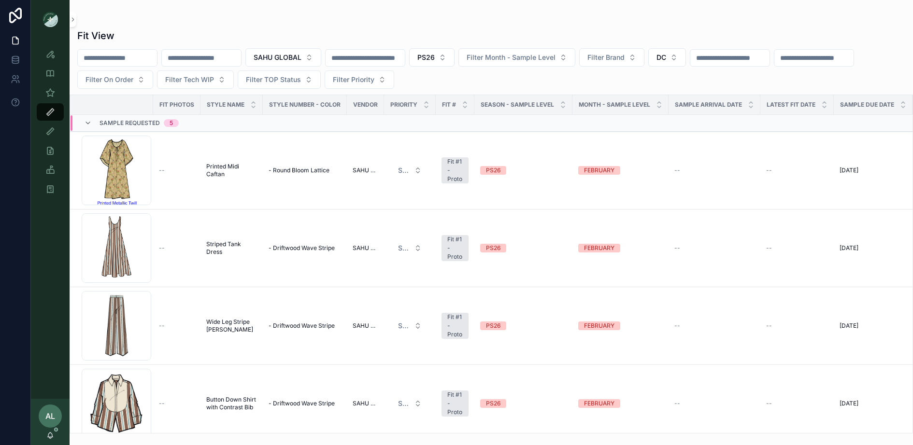  Describe the element at coordinates (96, 36) in the screenshot. I see `h1: Fit View` at that location.